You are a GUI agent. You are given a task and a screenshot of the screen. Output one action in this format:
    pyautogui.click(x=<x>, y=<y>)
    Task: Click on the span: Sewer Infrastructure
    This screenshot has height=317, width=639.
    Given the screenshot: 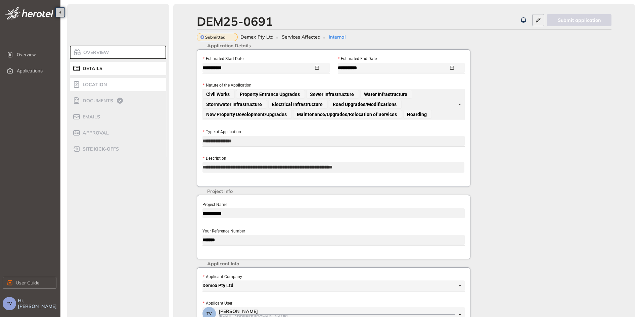 What is the action you would take?
    pyautogui.click(x=332, y=94)
    